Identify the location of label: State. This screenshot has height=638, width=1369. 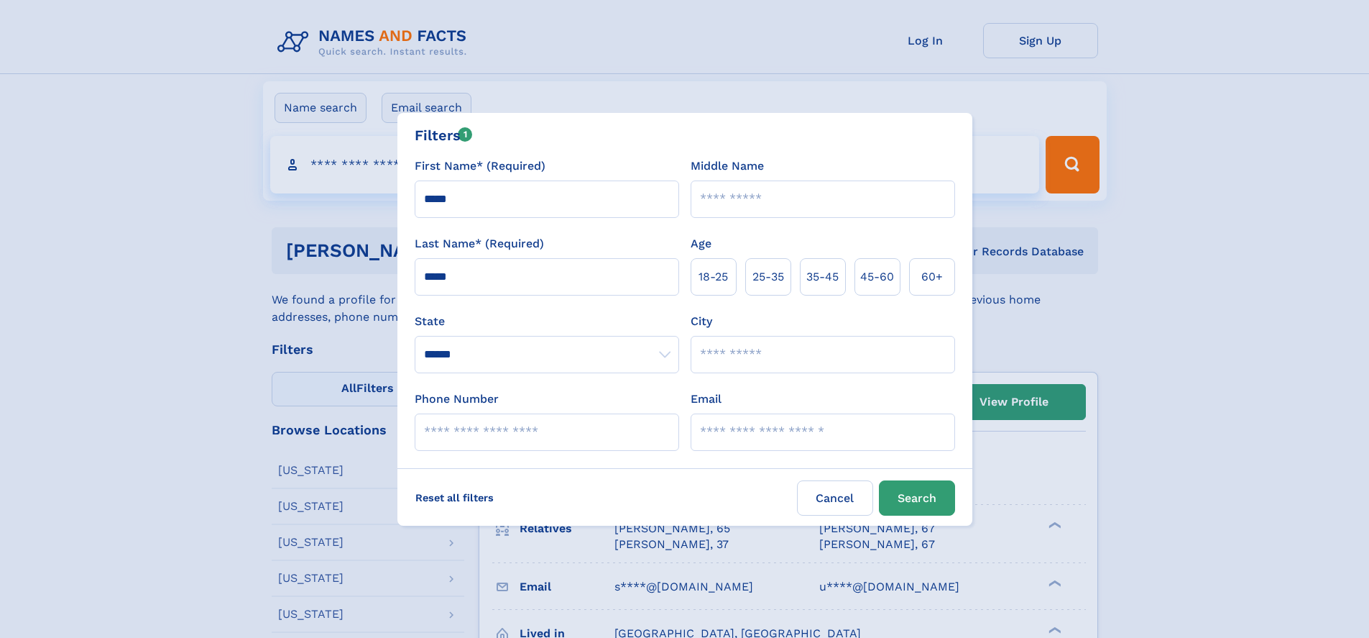
(547, 321).